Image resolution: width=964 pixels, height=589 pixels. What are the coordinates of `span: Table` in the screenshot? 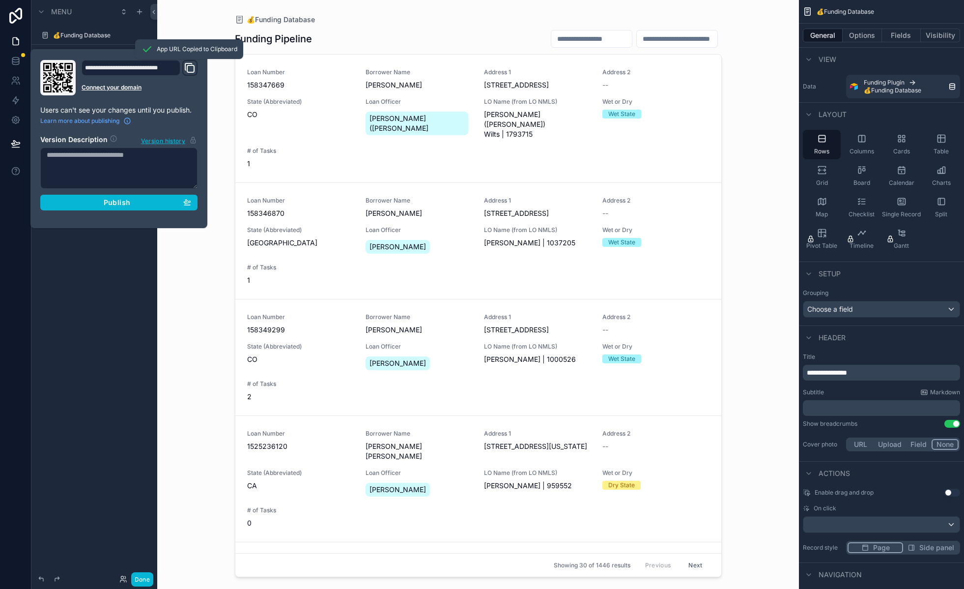 It's located at (941, 151).